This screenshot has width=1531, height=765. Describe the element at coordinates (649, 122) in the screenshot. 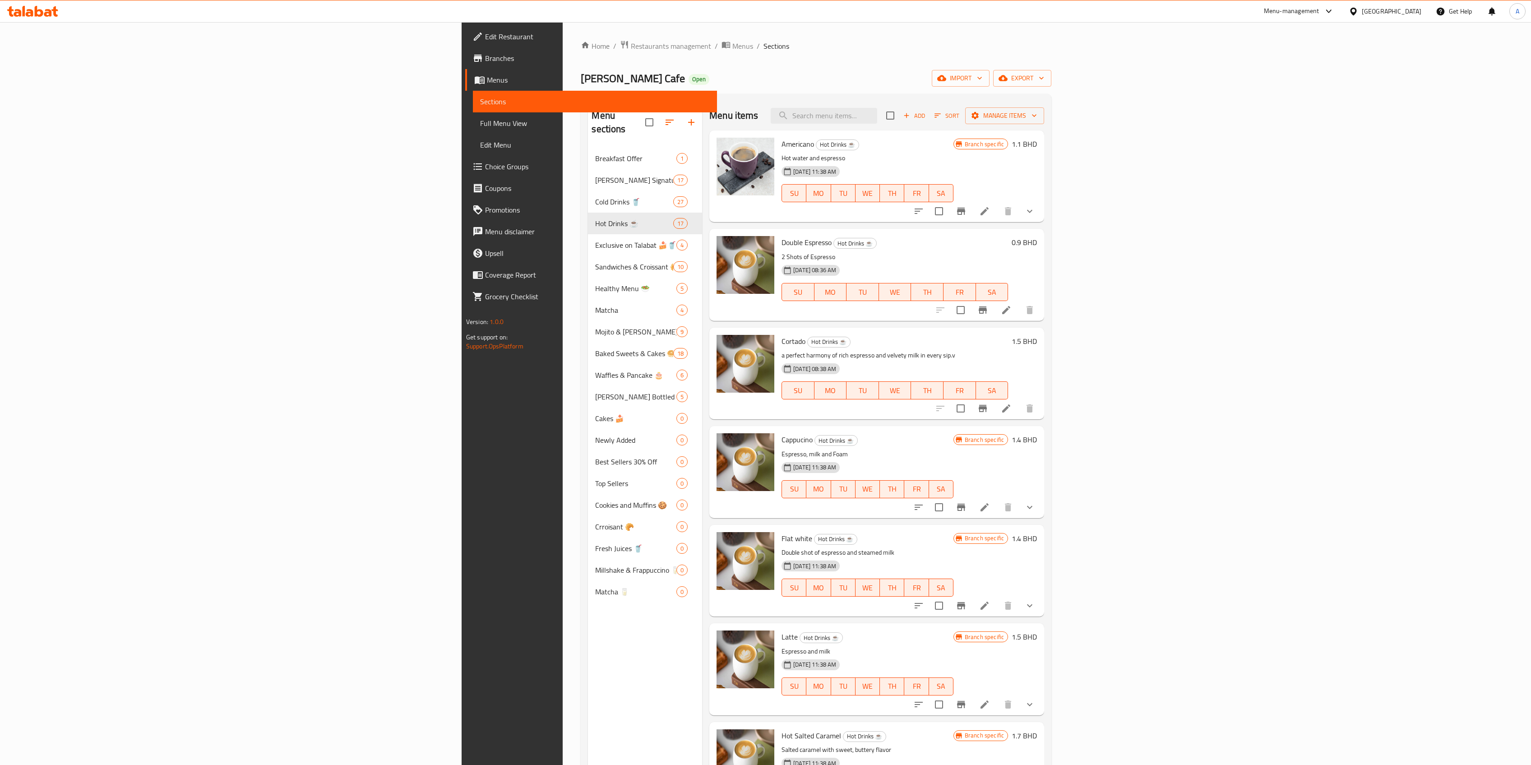

I see `span: Select all sections` at that location.